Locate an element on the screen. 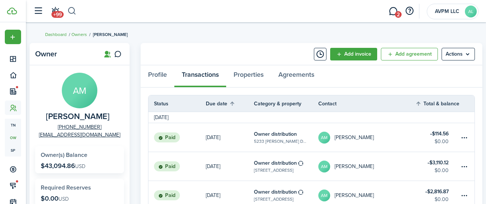 Image resolution: width=486 pixels, height=204 pixels. a: sp is located at coordinates (13, 150).